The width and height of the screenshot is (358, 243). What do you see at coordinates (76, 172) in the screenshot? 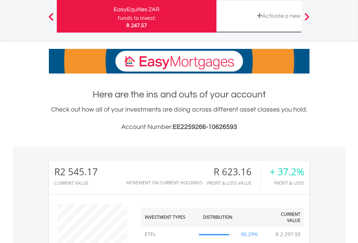
I see `div: R2 545.17` at bounding box center [76, 172].